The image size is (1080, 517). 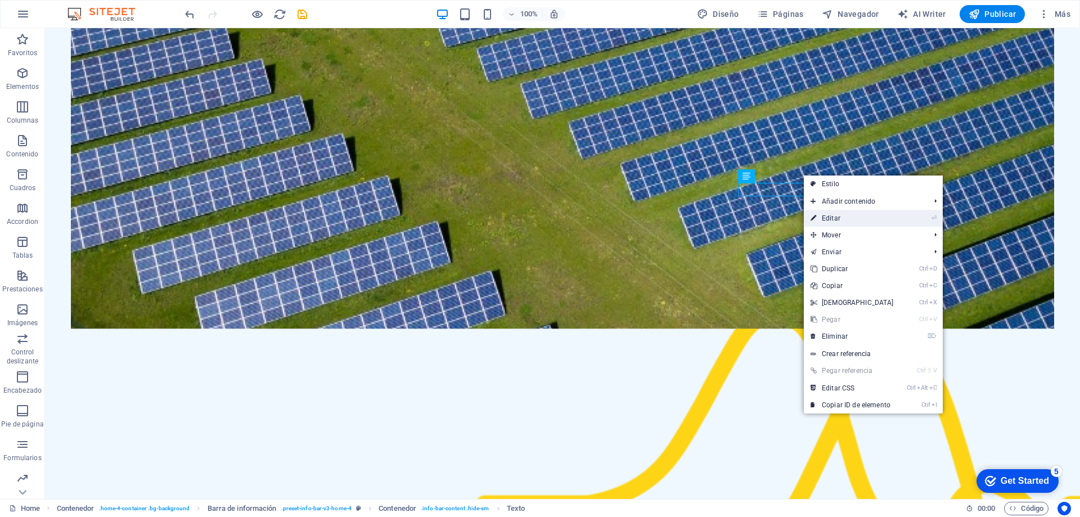 I want to click on button: Navegador, so click(x=850, y=14).